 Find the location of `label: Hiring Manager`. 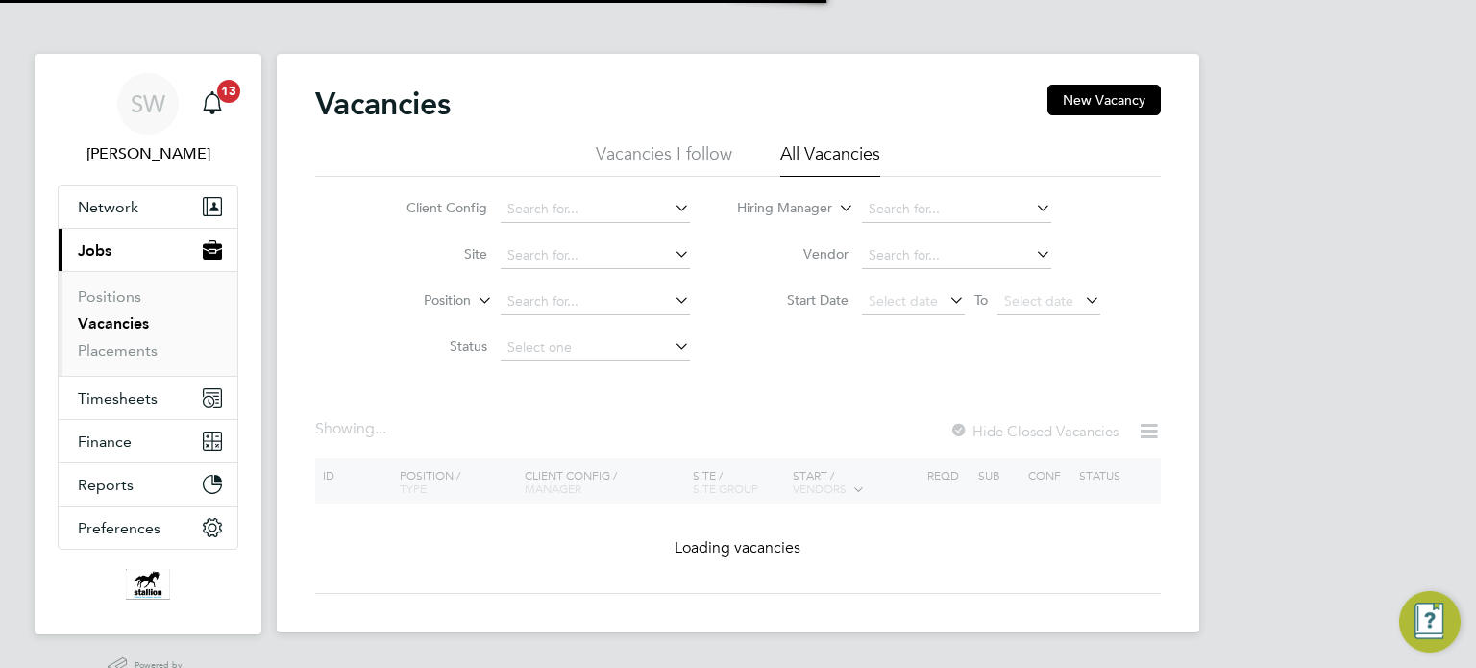

label: Hiring Manager is located at coordinates (776, 209).